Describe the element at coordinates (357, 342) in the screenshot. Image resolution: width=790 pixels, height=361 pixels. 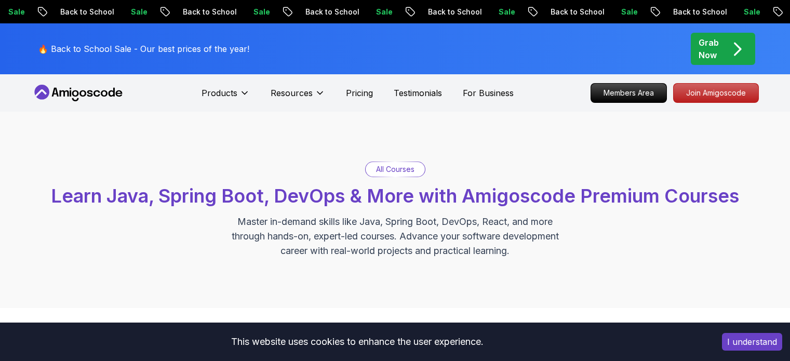
I see `div: This website uses cookies to enhance the user experience.` at that location.